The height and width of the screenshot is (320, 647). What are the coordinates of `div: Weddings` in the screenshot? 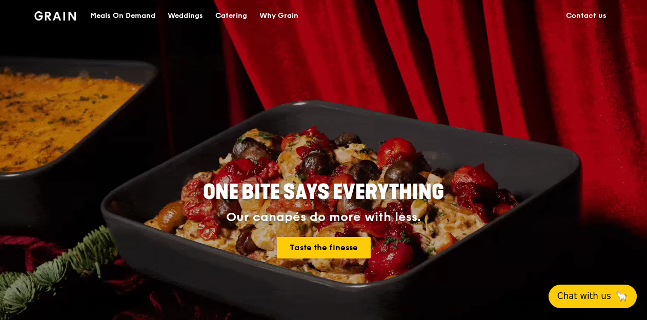 It's located at (185, 16).